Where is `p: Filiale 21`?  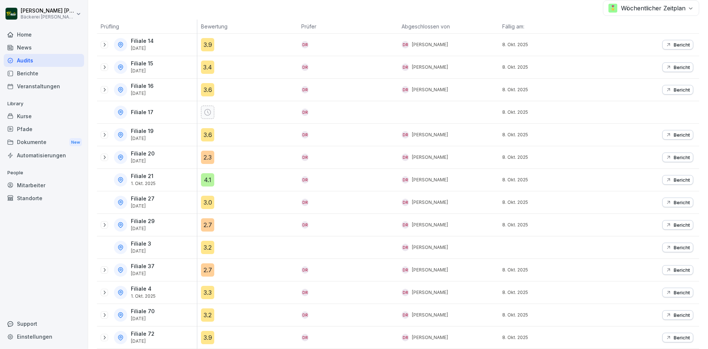 p: Filiale 21 is located at coordinates (143, 176).